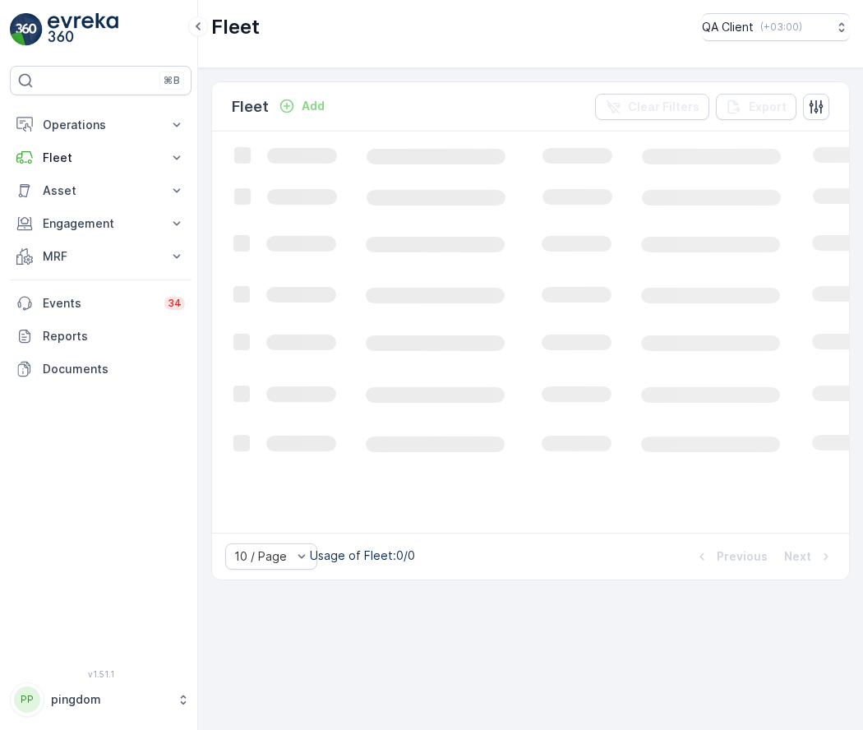 This screenshot has width=863, height=730. What do you see at coordinates (302, 106) in the screenshot?
I see `button: Add` at bounding box center [302, 106].